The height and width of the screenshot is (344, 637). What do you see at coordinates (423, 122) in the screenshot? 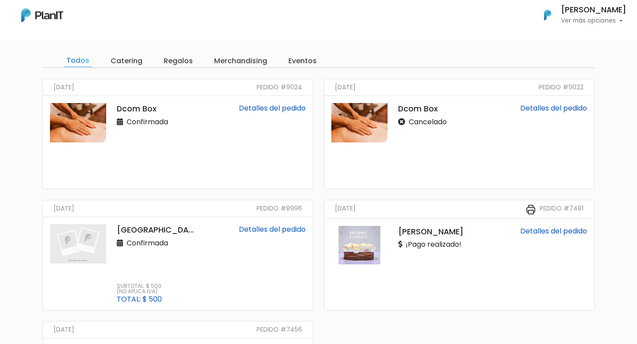
I see `p: Cancelado` at bounding box center [423, 122].